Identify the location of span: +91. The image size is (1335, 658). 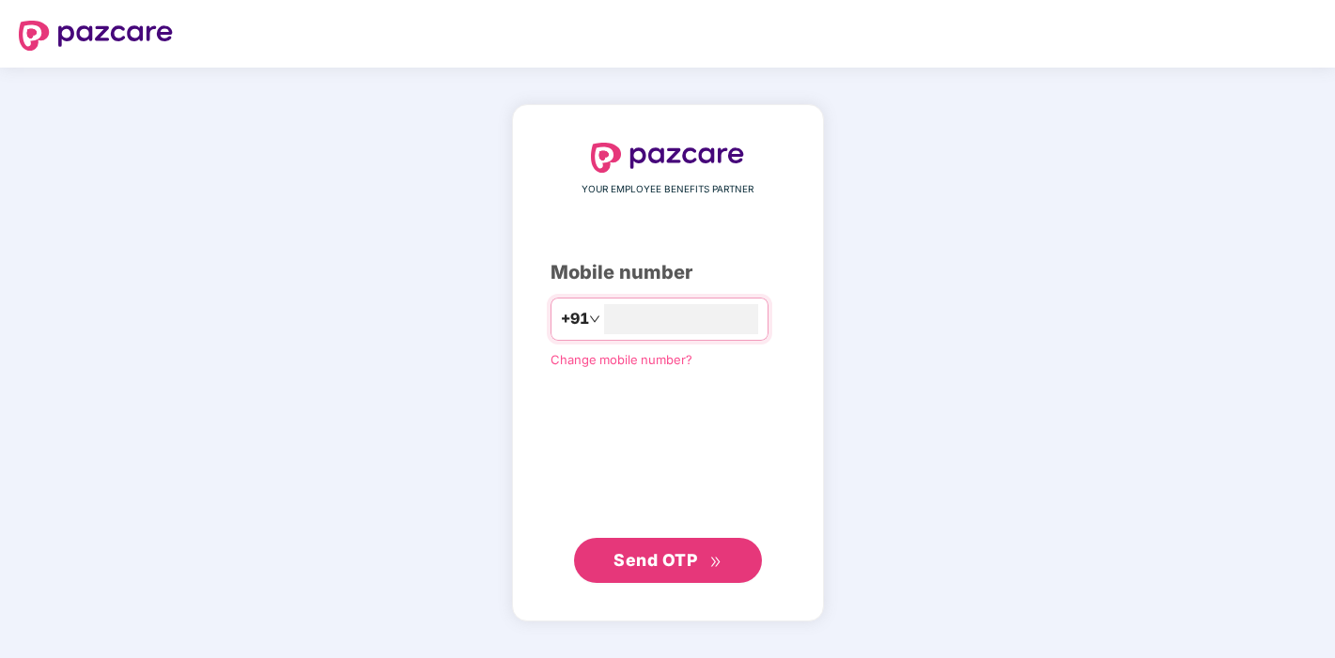
(575, 318).